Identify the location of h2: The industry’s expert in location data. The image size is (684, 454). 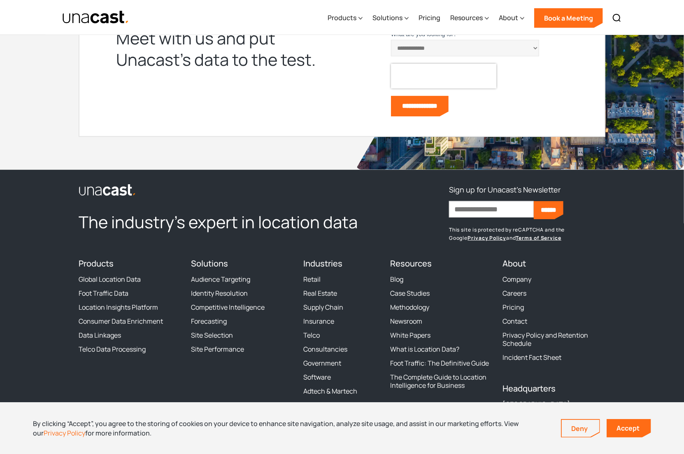
(229, 222).